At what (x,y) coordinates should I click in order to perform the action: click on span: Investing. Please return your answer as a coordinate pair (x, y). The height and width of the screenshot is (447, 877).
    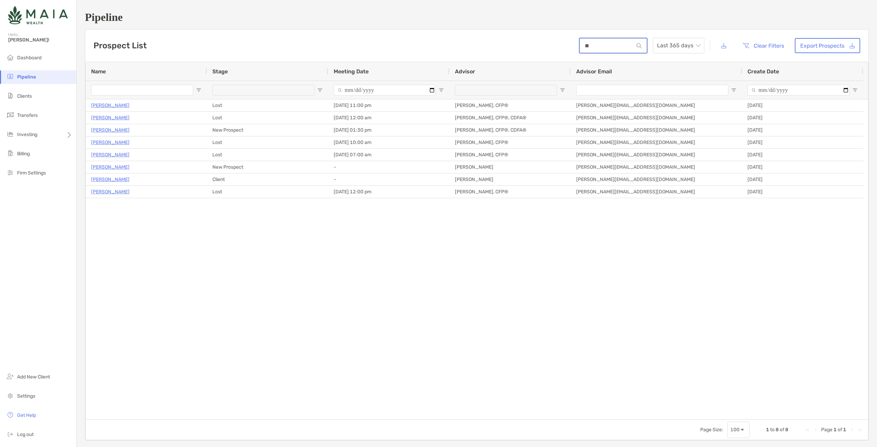
    Looking at the image, I should click on (27, 134).